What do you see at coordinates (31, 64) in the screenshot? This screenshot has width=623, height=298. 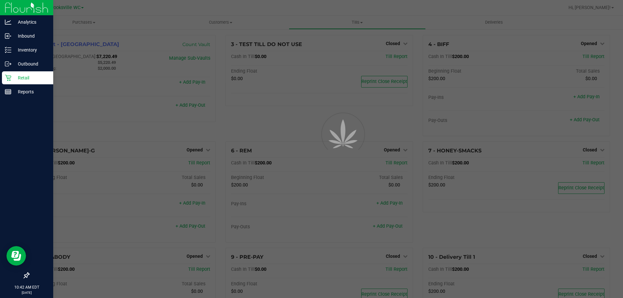 I see `p: Outbound` at bounding box center [31, 64].